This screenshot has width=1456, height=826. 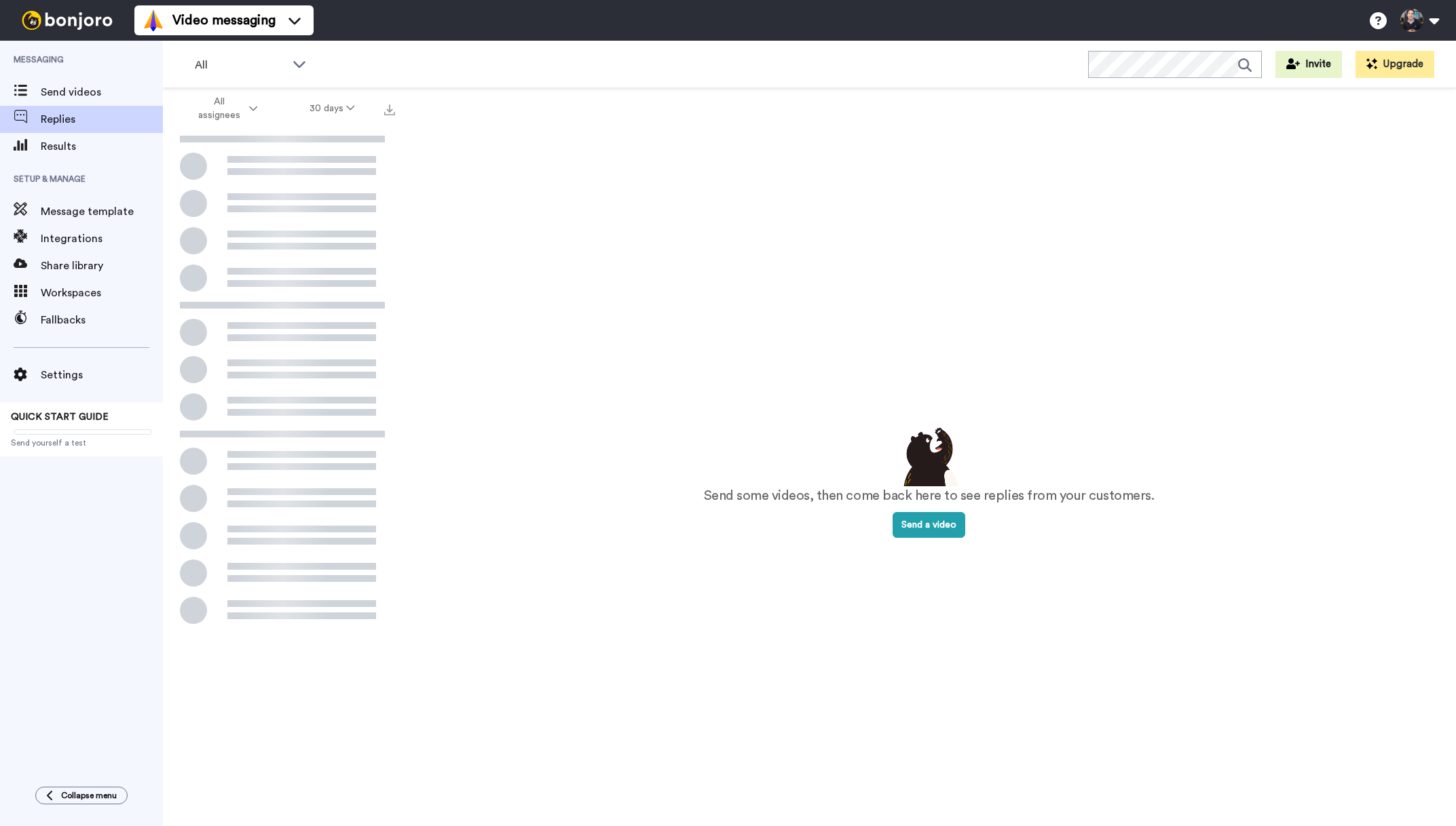 What do you see at coordinates (89, 796) in the screenshot?
I see `span: Collapse menu` at bounding box center [89, 796].